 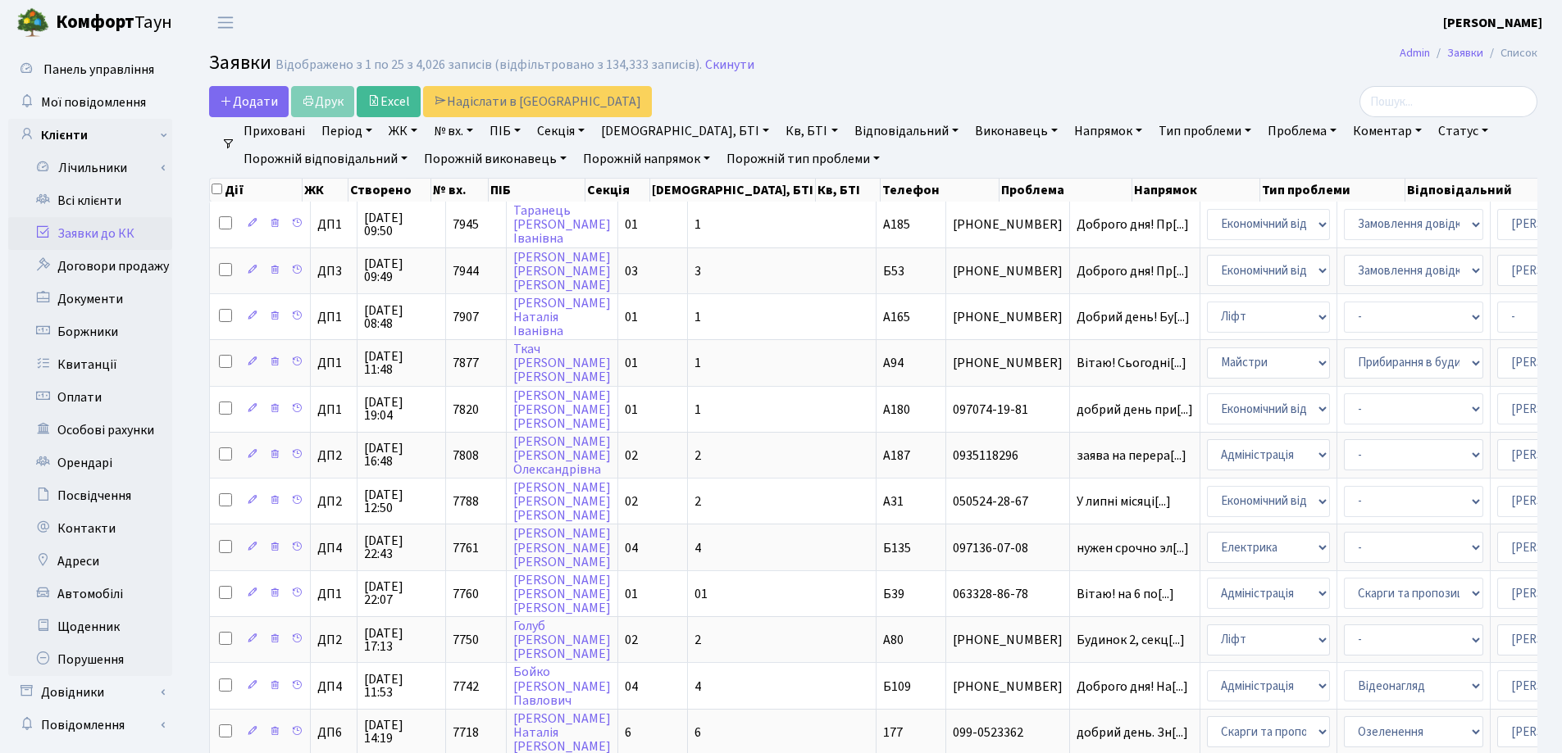 I want to click on a: Проблема, so click(x=1302, y=131).